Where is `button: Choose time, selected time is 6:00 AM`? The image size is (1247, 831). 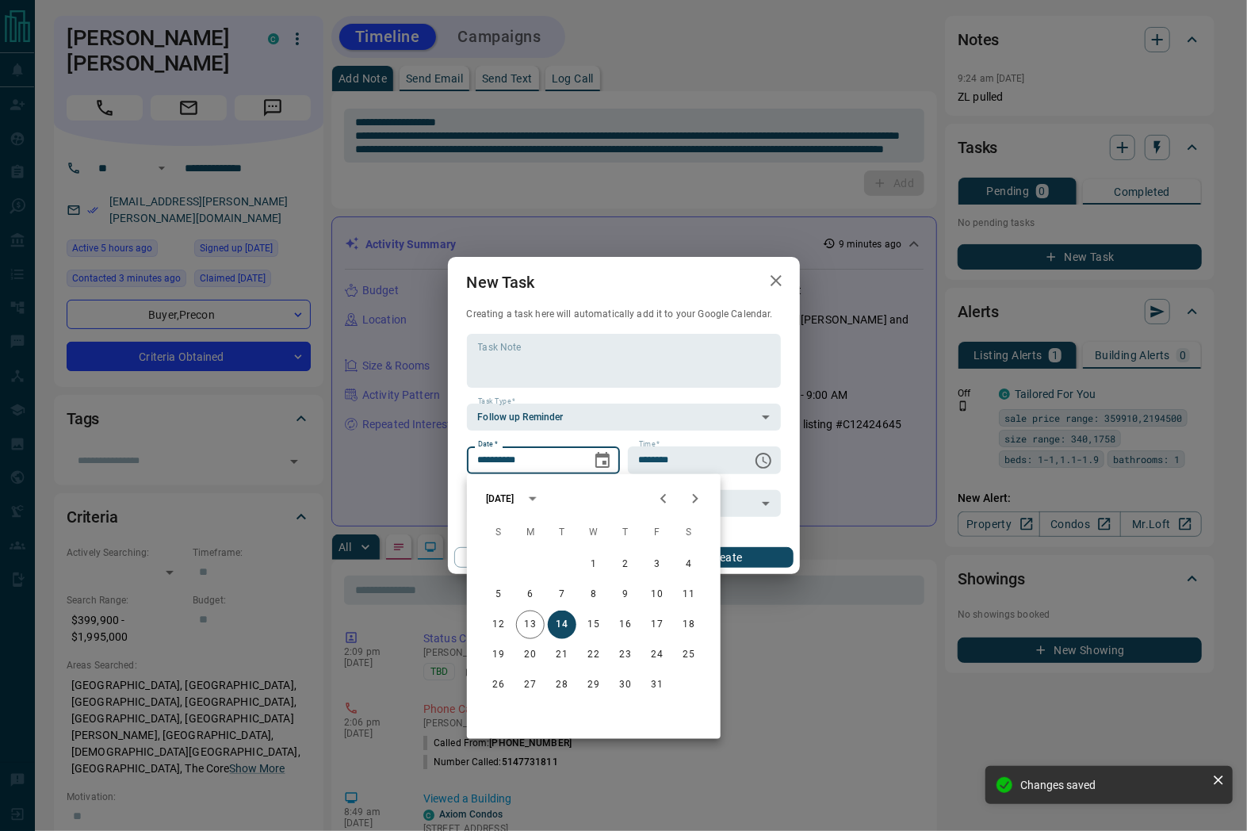 button: Choose time, selected time is 6:00 AM is located at coordinates (763, 460).